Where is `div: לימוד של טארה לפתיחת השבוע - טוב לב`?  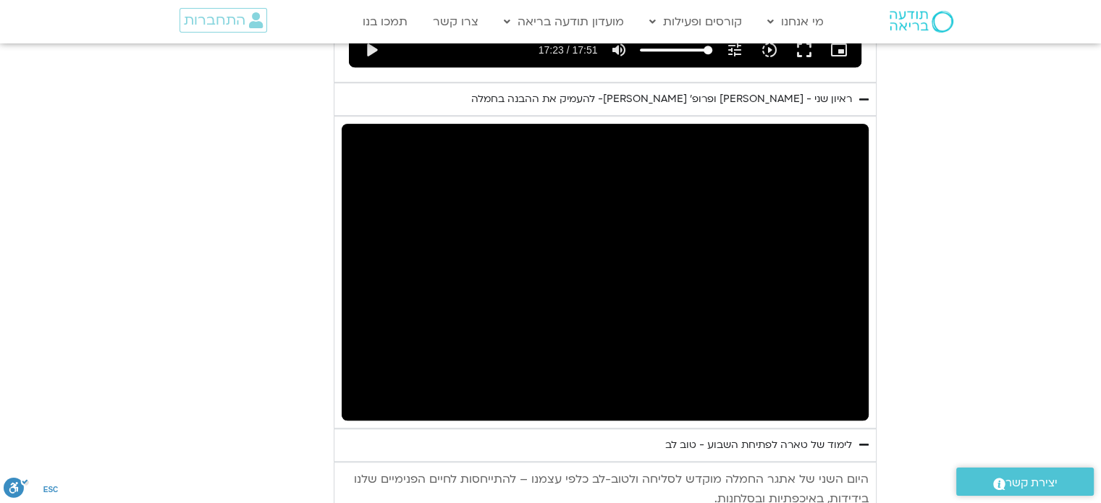 div: לימוד של טארה לפתיחת השבוע - טוב לב is located at coordinates (759, 445).